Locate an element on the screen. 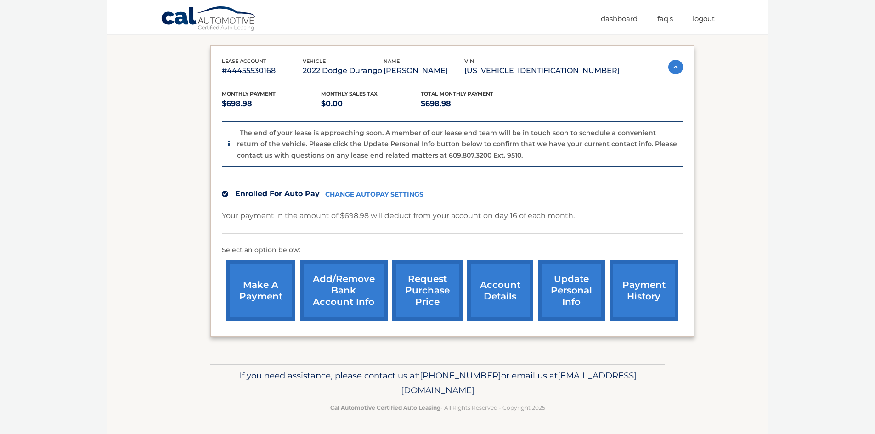 The image size is (875, 434). a: Logout is located at coordinates (704, 18).